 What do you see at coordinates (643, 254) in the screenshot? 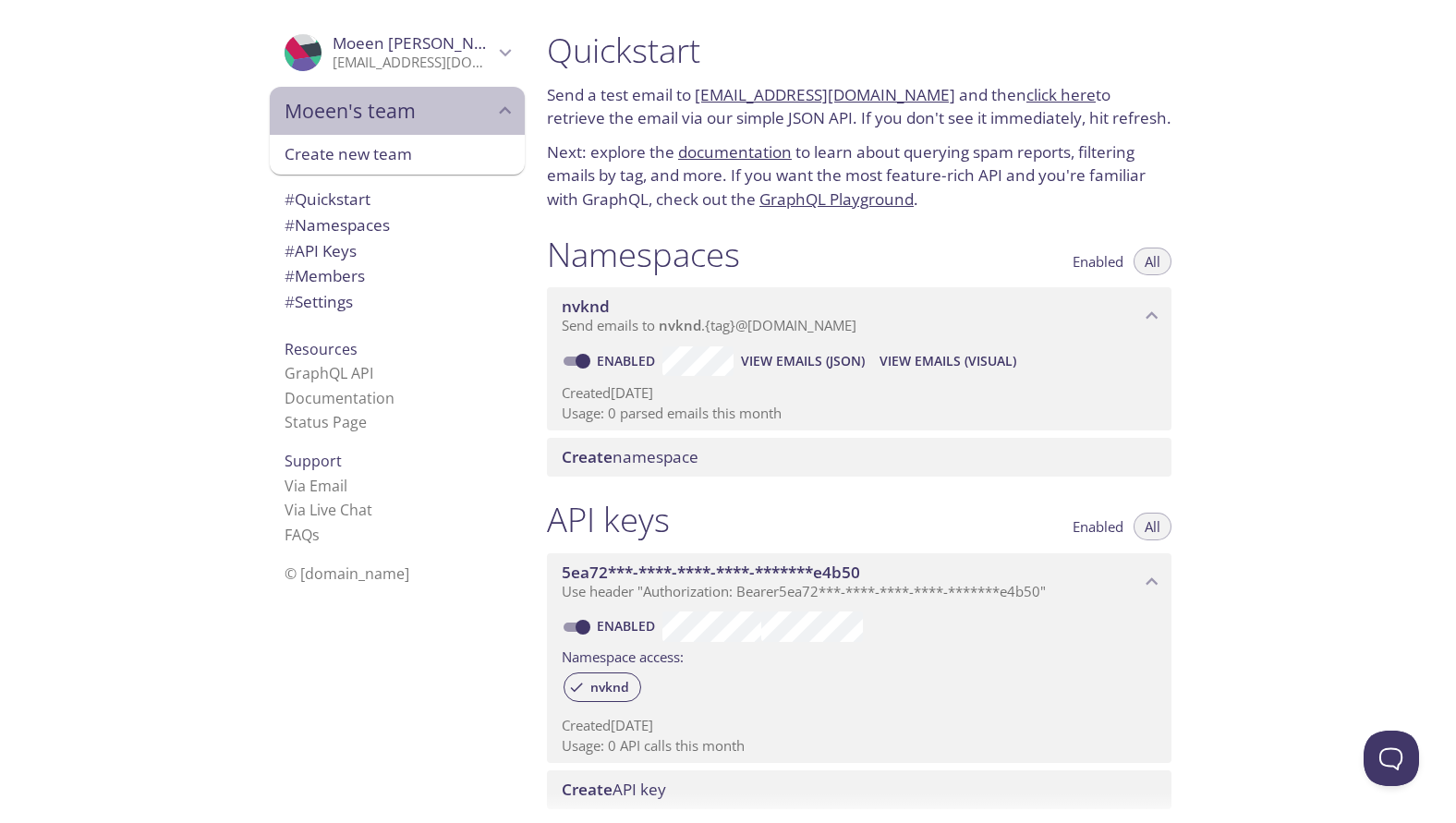
I see `h1: Namespaces` at bounding box center [643, 254].